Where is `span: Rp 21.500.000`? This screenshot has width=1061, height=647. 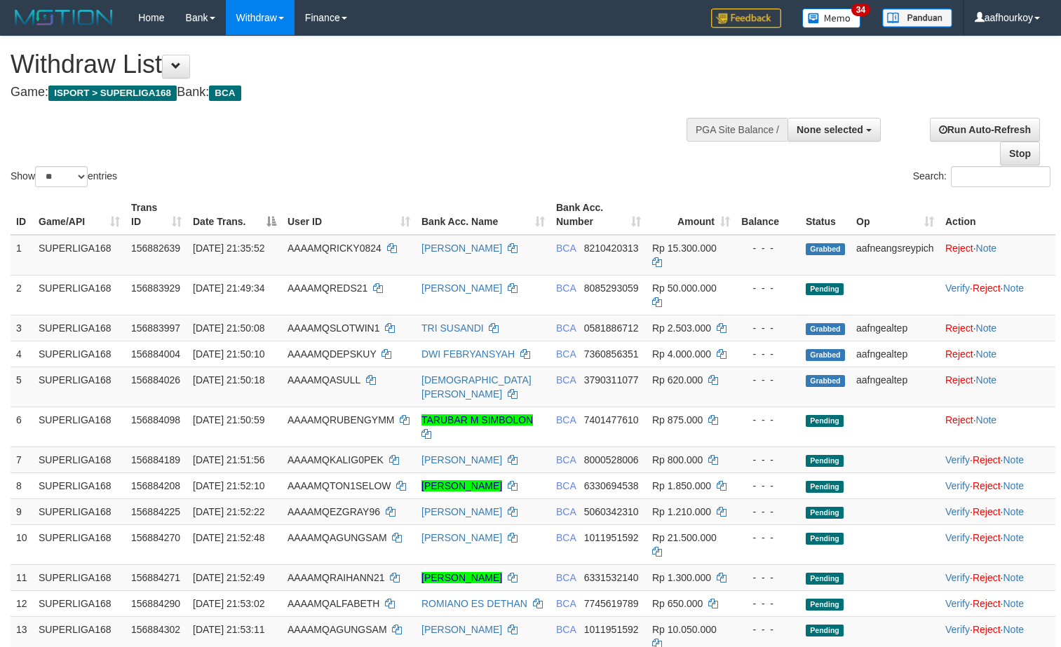 span: Rp 21.500.000 is located at coordinates (685, 538).